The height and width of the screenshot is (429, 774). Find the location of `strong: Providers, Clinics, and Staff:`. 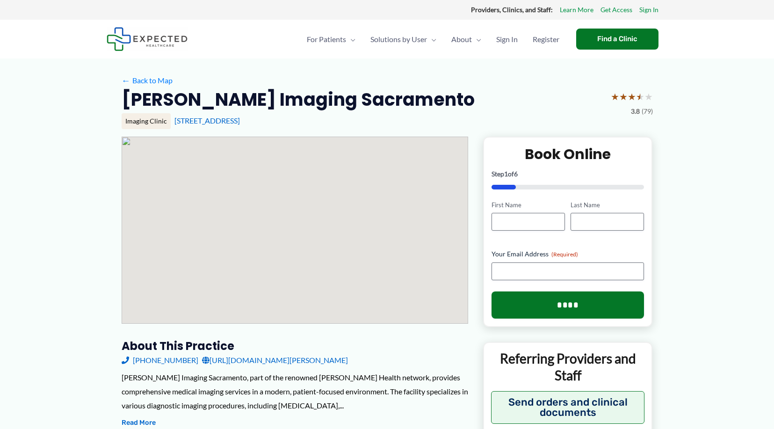

strong: Providers, Clinics, and Staff: is located at coordinates (512, 9).